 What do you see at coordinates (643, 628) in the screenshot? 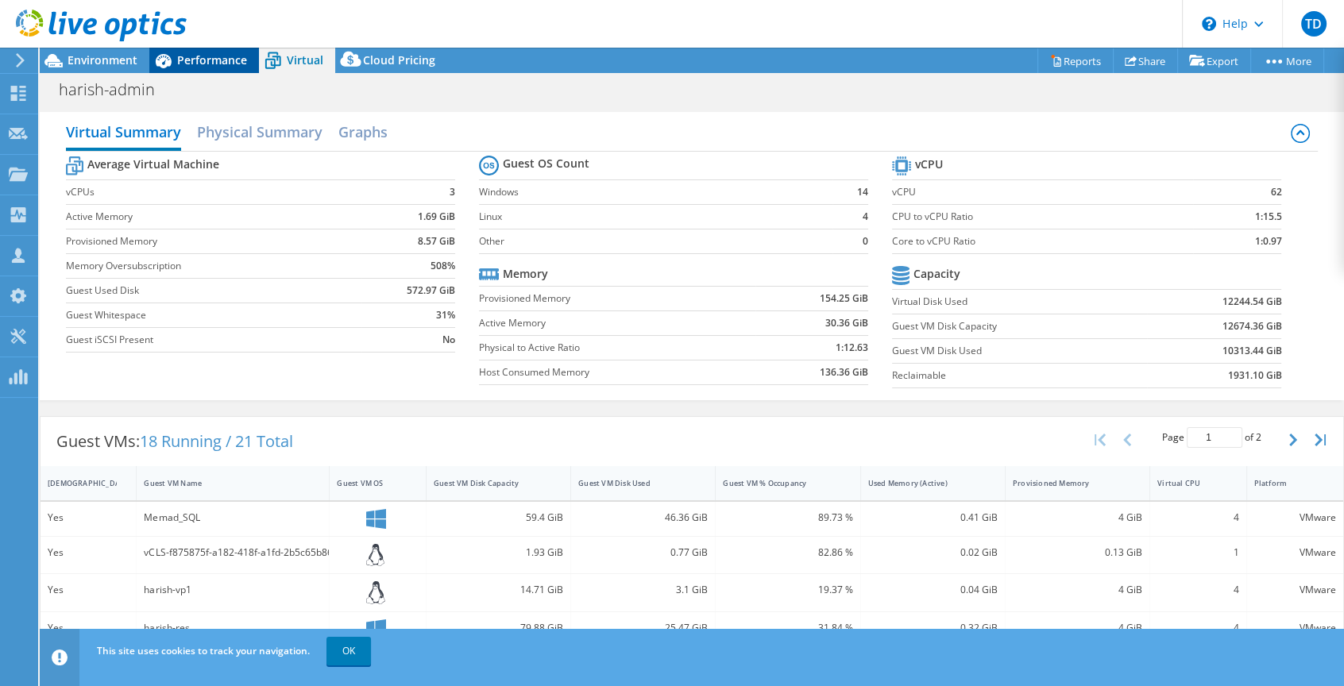
I see `div: 25.47 GiB` at bounding box center [643, 628].